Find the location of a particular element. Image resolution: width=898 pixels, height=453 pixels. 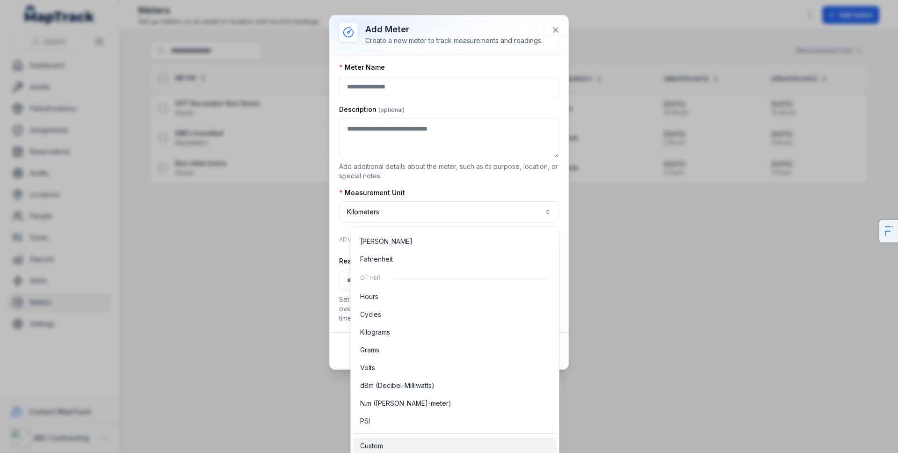

span: PSI is located at coordinates (365, 421).